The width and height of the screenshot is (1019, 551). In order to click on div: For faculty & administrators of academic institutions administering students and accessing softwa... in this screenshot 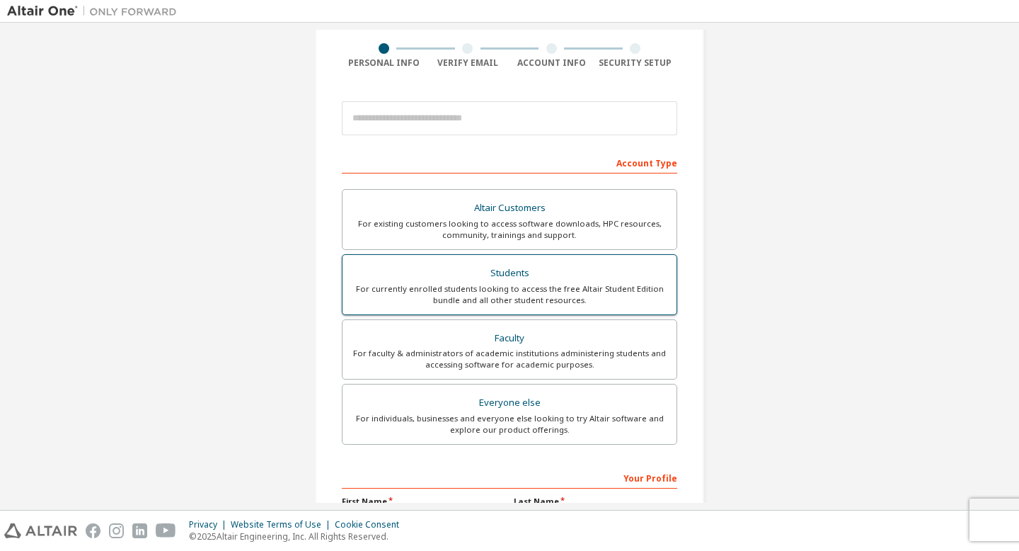, I will do `click(510, 359)`.